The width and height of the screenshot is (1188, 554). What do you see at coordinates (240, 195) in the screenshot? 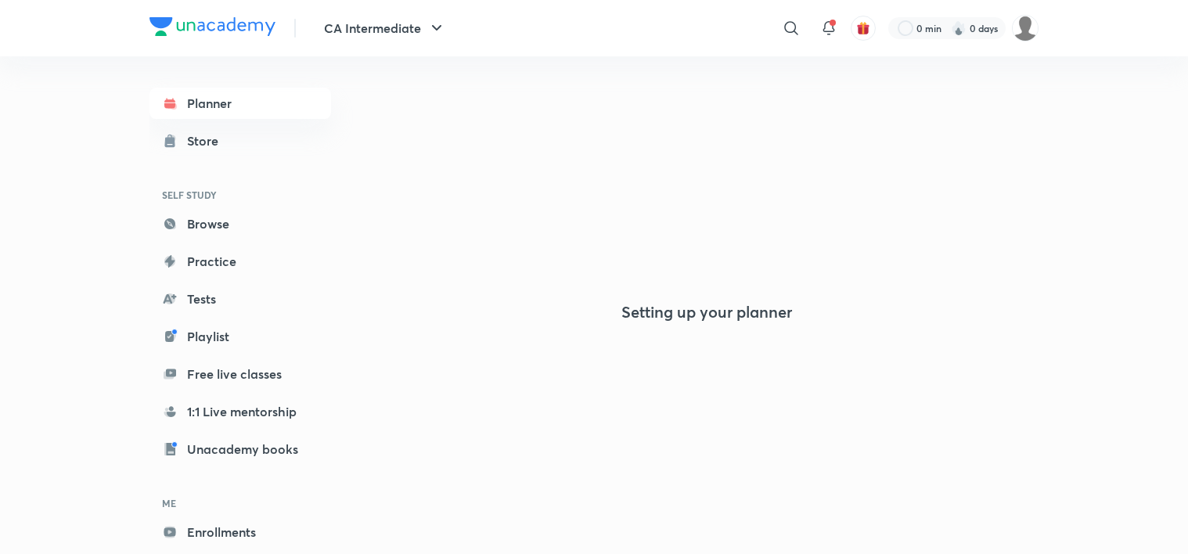
I see `h6: SELF STUDY` at bounding box center [240, 195].